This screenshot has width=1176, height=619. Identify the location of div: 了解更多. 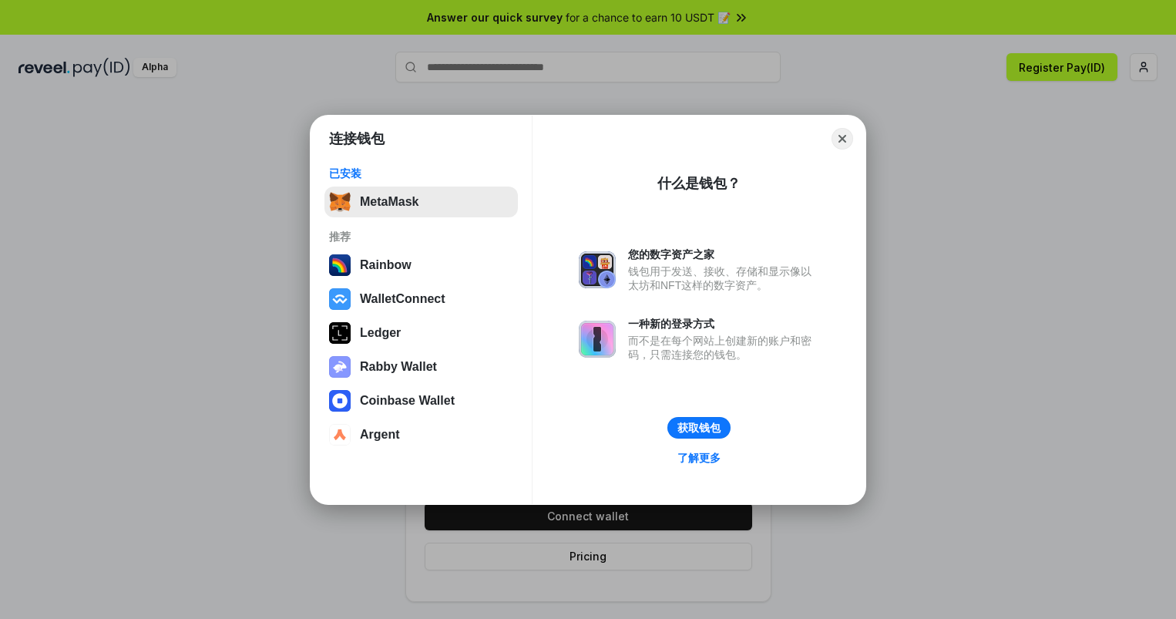
(699, 458).